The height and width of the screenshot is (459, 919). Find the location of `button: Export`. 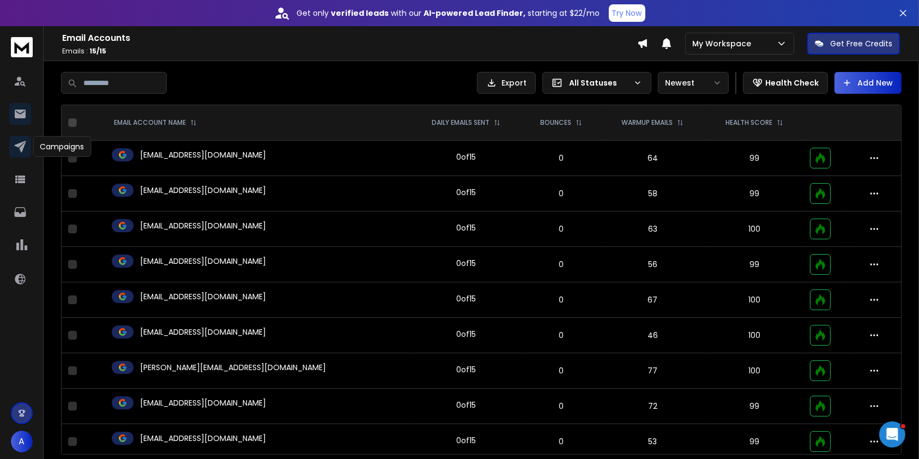

button: Export is located at coordinates (506, 83).